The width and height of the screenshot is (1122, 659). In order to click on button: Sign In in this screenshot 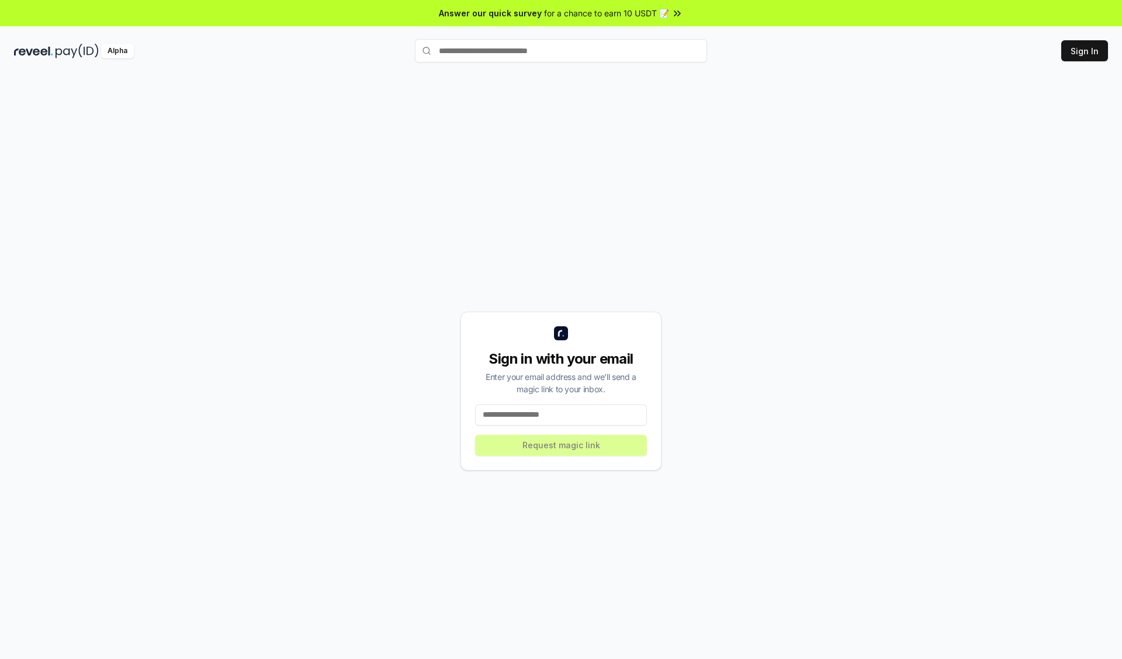, I will do `click(1084, 51)`.